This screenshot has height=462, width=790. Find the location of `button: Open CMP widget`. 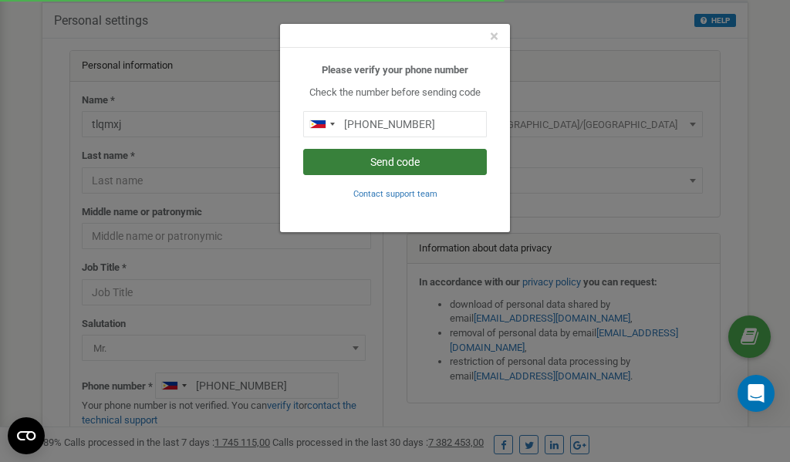

button: Open CMP widget is located at coordinates (26, 436).